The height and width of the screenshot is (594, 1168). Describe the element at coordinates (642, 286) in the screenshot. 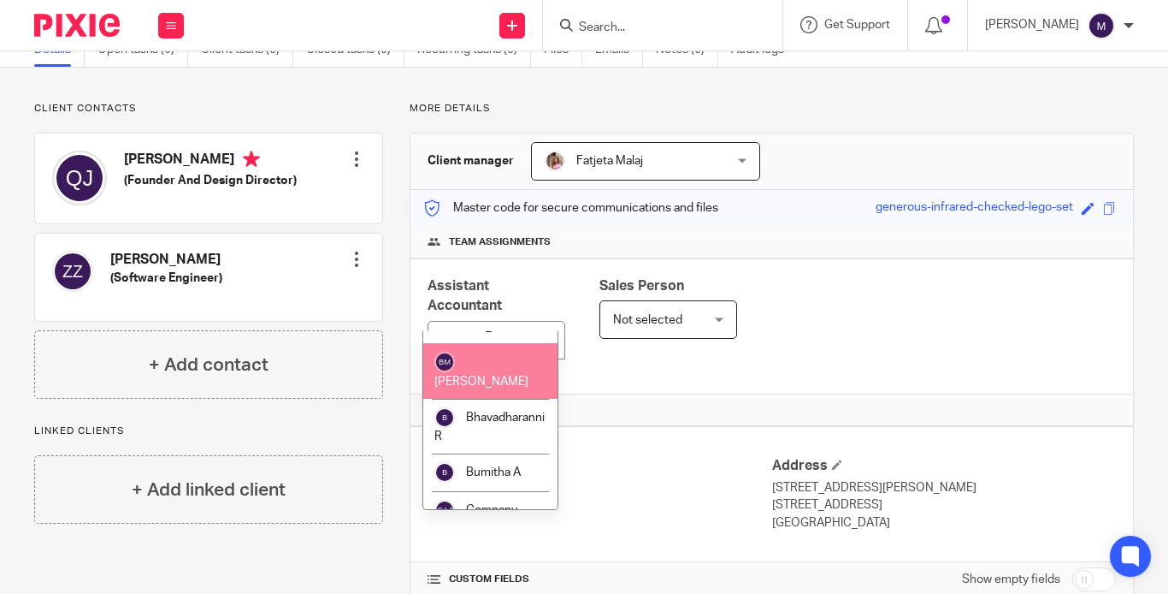

I see `span: Sales Person` at that location.